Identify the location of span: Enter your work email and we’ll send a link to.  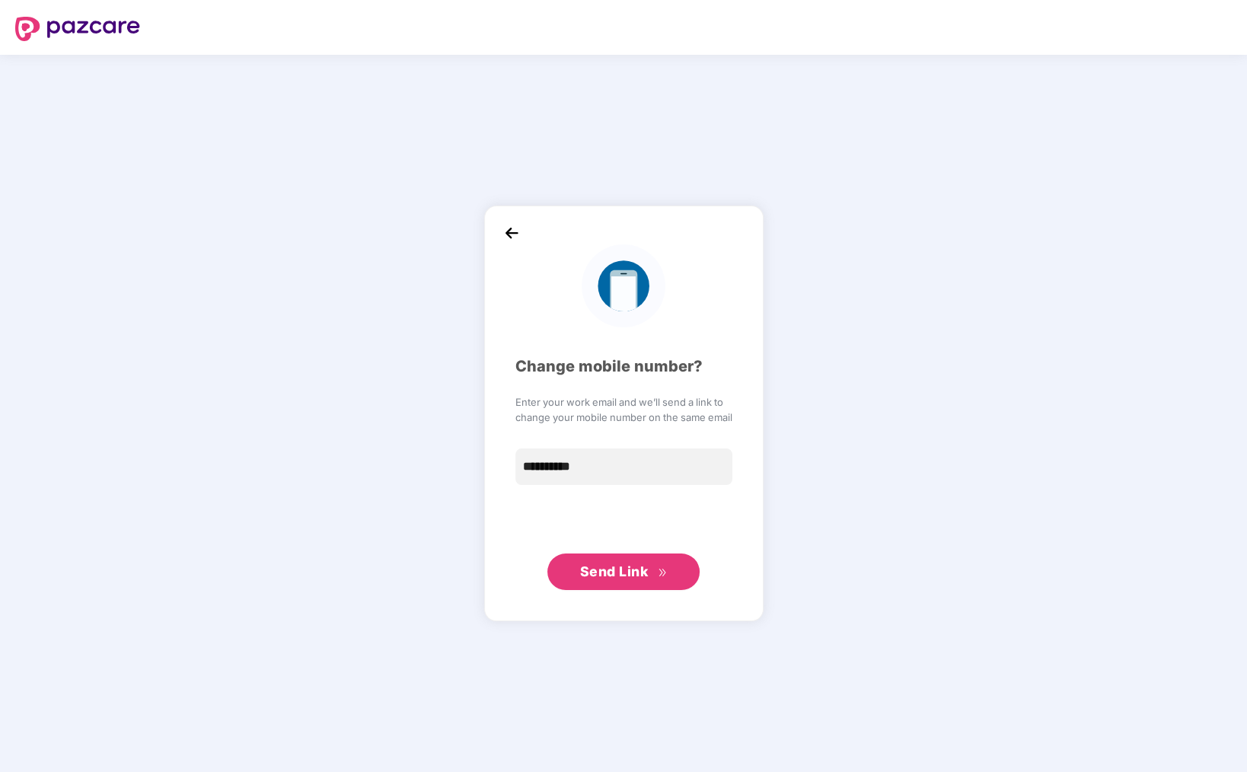
(623, 402).